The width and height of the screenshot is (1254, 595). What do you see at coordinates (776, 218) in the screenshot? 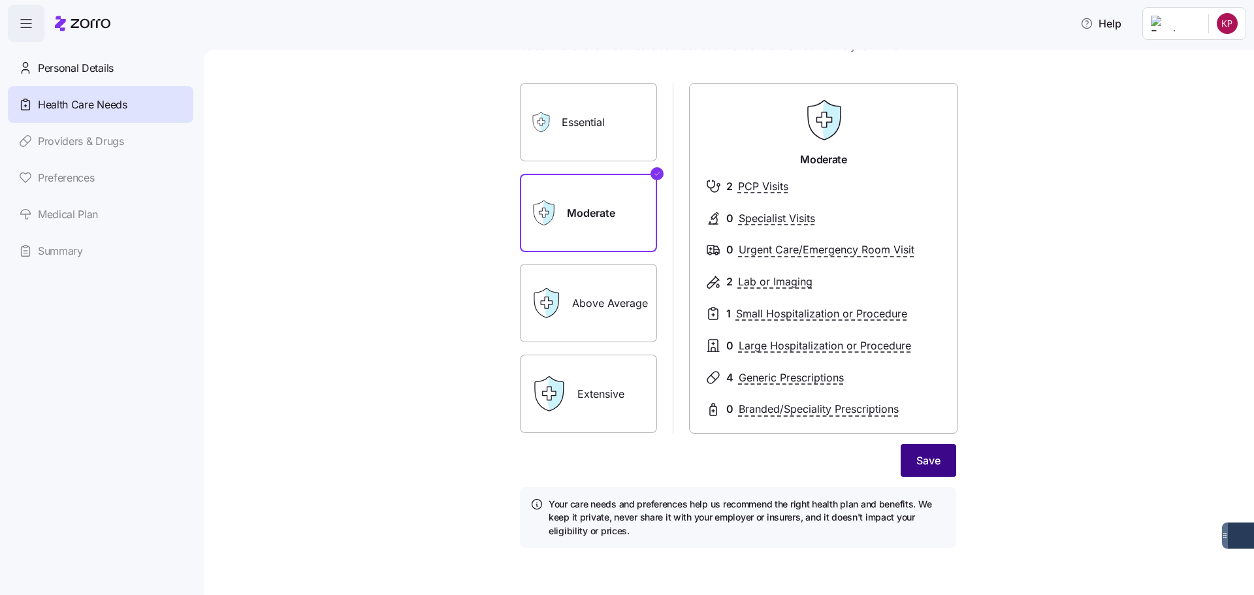
I see `span: Specialist Visits` at bounding box center [776, 218].